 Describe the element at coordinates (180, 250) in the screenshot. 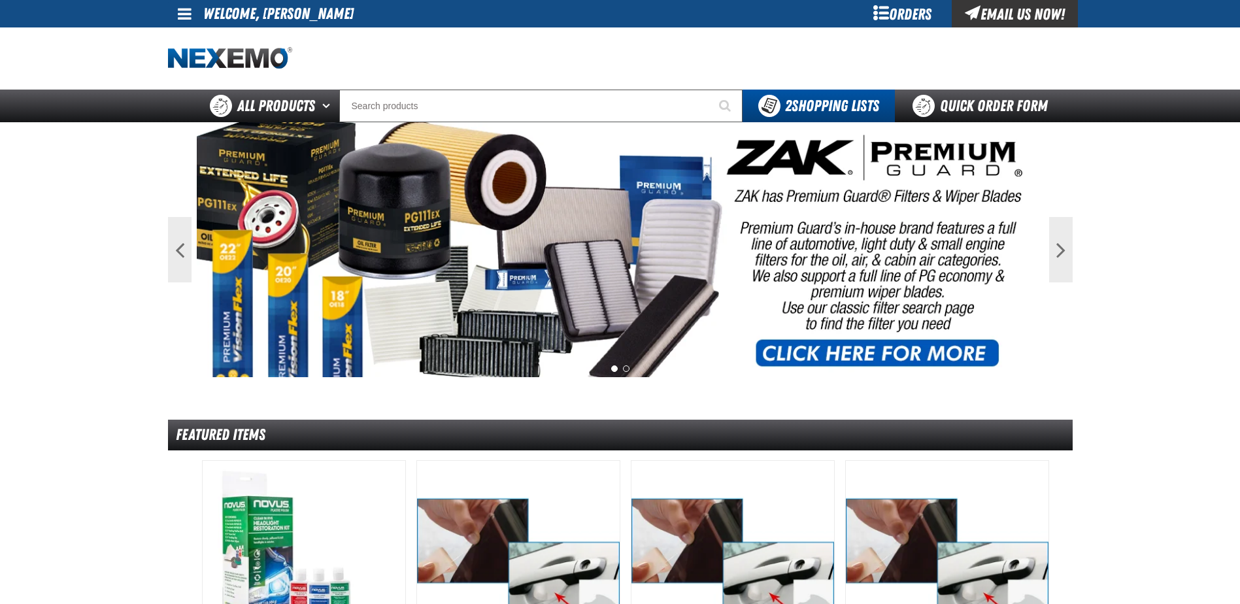

I see `button: Previous` at that location.